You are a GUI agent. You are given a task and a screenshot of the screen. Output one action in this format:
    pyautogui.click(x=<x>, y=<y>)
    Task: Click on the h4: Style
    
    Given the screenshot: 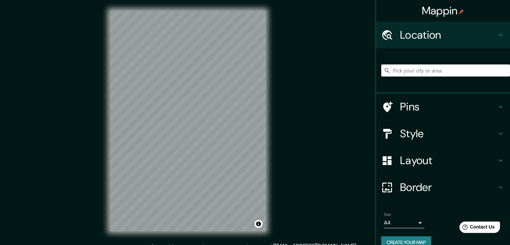 What is the action you would take?
    pyautogui.click(x=448, y=133)
    